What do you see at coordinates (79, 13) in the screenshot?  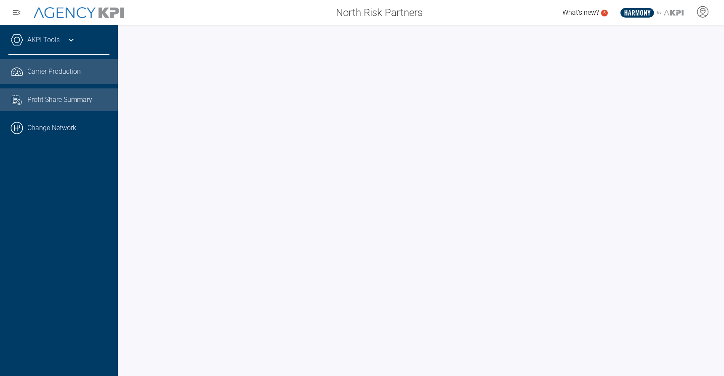 I see `img: AgencyKPI` at bounding box center [79, 13].